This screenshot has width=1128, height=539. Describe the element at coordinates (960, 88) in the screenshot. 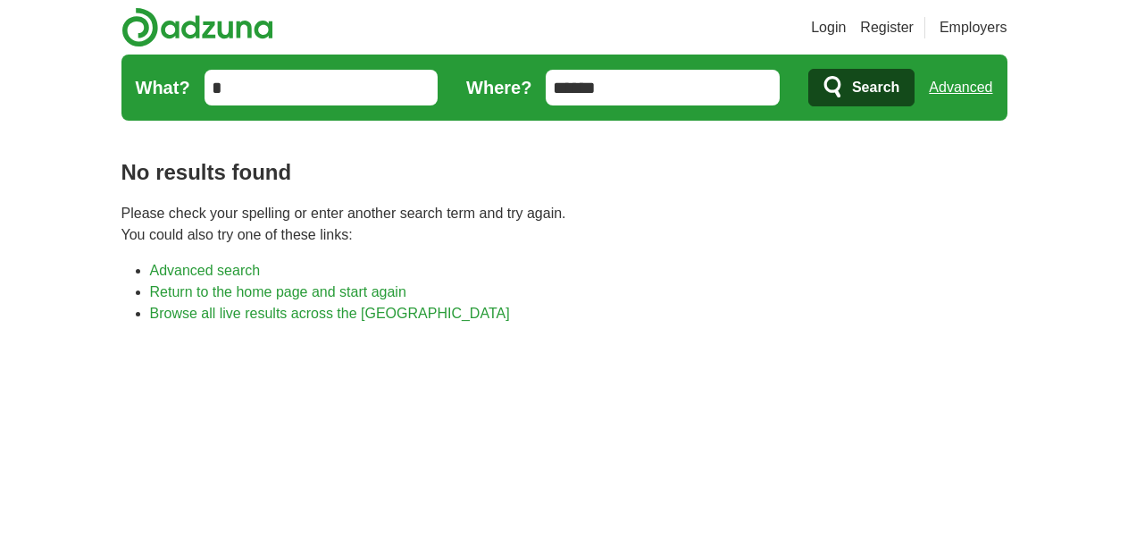

I see `a: Advanced` at that location.